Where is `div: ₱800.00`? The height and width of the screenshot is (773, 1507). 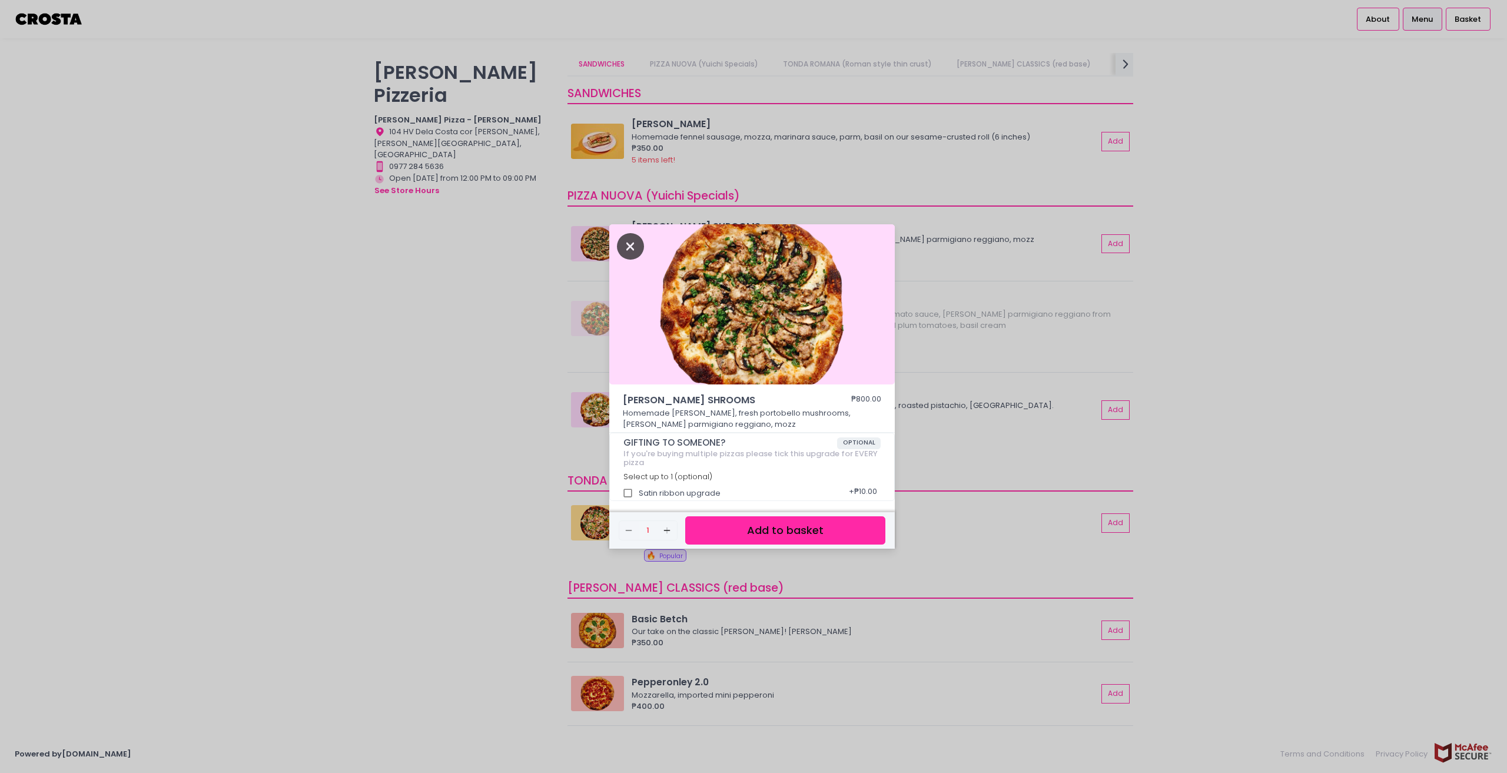
div: ₱800.00 is located at coordinates (866, 400).